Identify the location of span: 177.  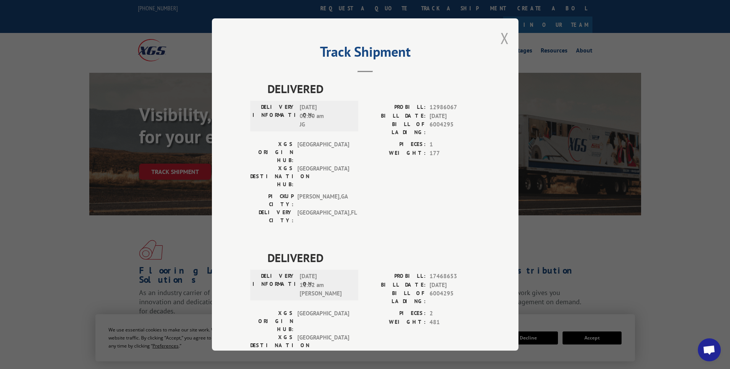
(455, 153).